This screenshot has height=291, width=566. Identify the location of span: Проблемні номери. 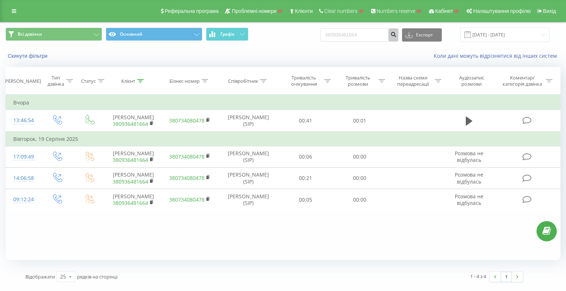
(254, 11).